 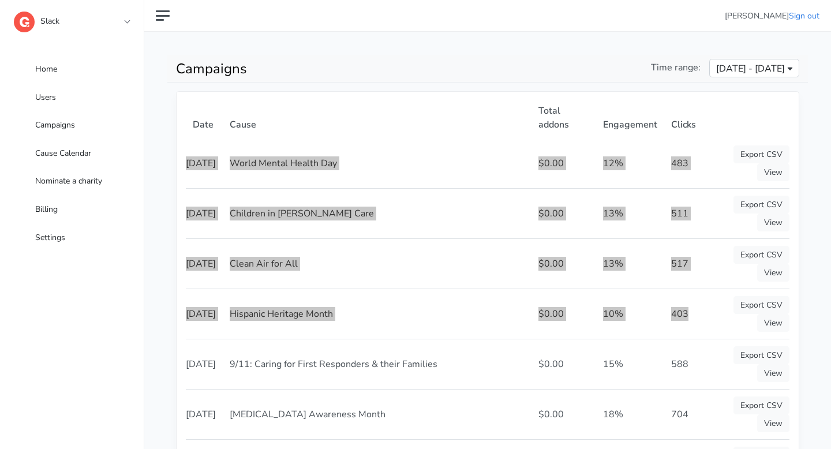 What do you see at coordinates (377, 364) in the screenshot?
I see `td: 9/11: Caring for First Responders & their Families` at bounding box center [377, 364].